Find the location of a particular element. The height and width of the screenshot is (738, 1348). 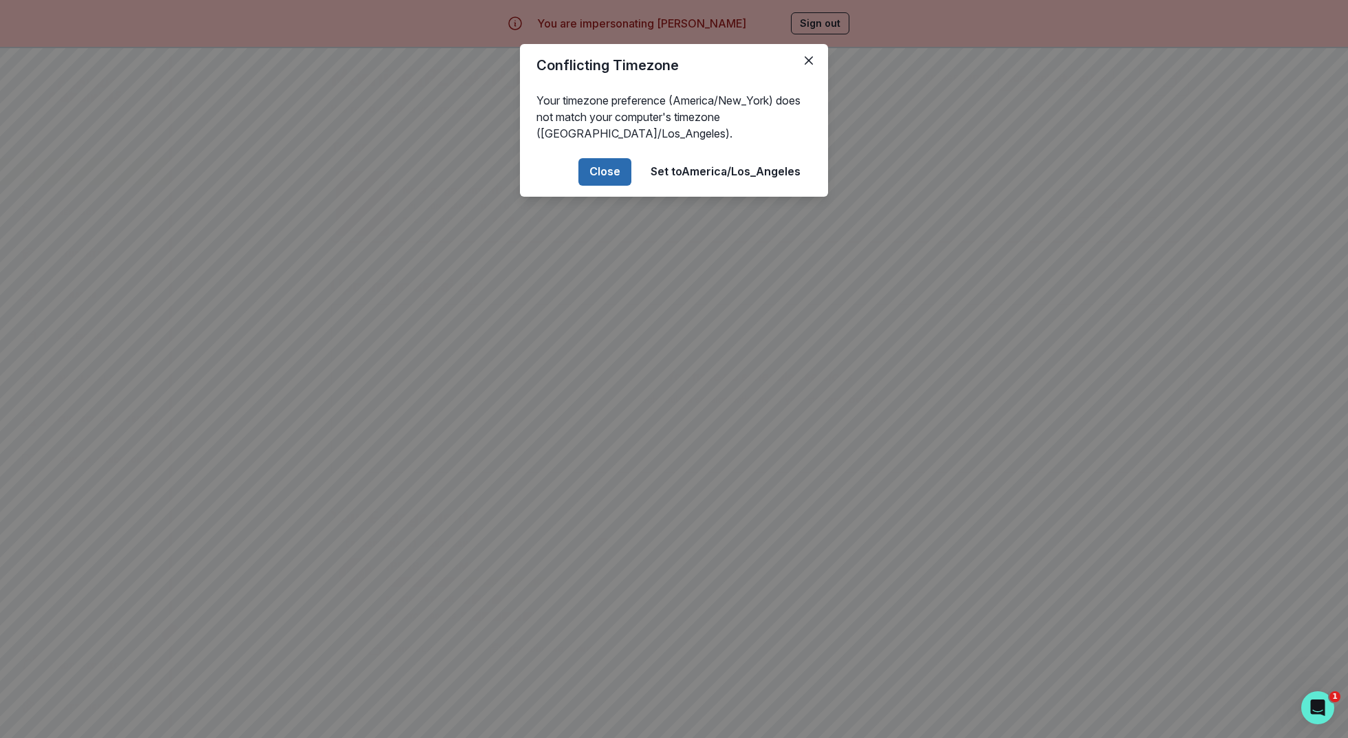

button: Set toAmerica/Los_Angeles is located at coordinates (725, 172).